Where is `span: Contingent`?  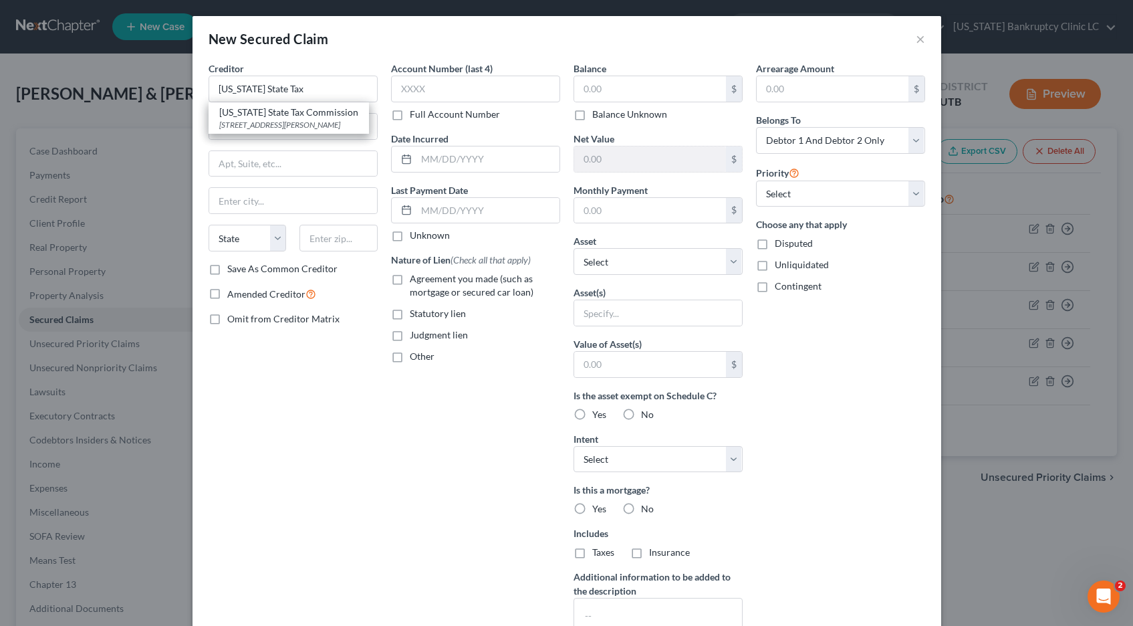 span: Contingent is located at coordinates (798, 285).